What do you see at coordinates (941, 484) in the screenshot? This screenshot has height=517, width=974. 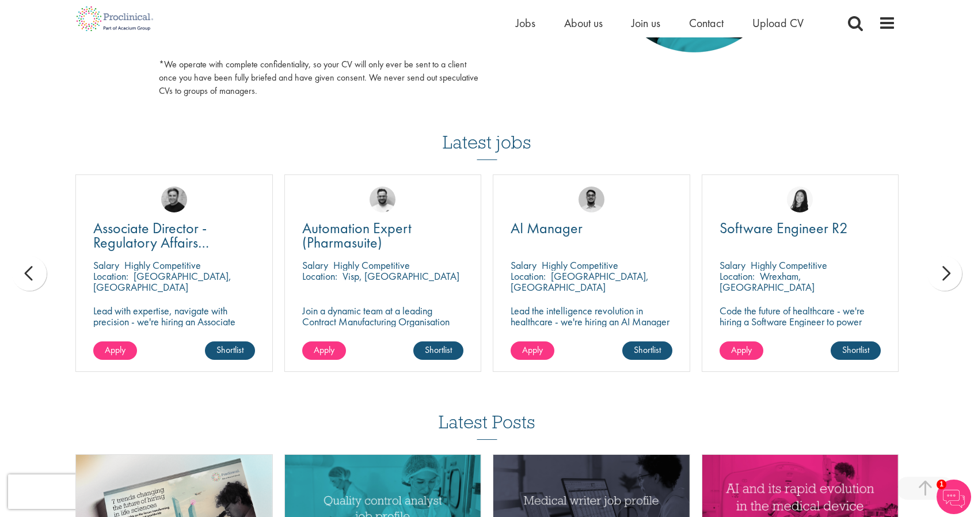 I see `span: 1` at bounding box center [941, 484].